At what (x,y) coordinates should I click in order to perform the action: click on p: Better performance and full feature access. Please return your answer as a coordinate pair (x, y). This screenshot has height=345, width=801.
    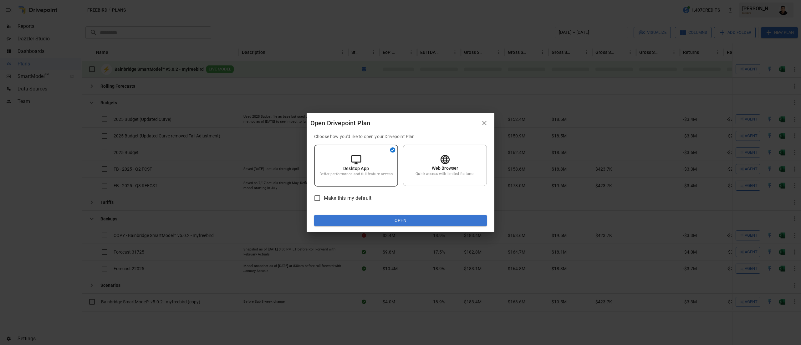
    Looking at the image, I should click on (356, 174).